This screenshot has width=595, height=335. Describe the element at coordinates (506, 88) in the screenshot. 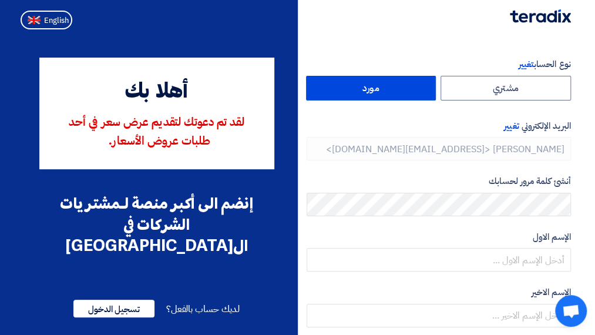

I see `label: مشتري` at that location.